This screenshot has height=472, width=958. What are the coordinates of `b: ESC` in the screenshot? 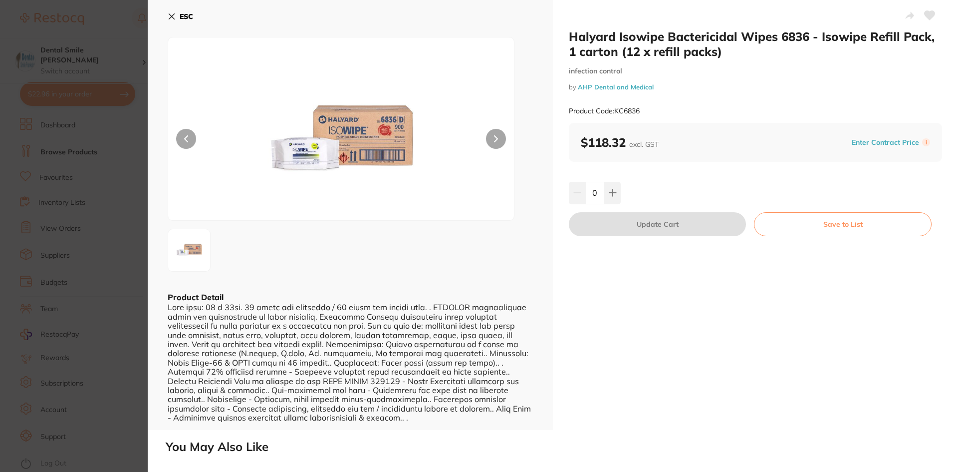 It's located at (186, 16).